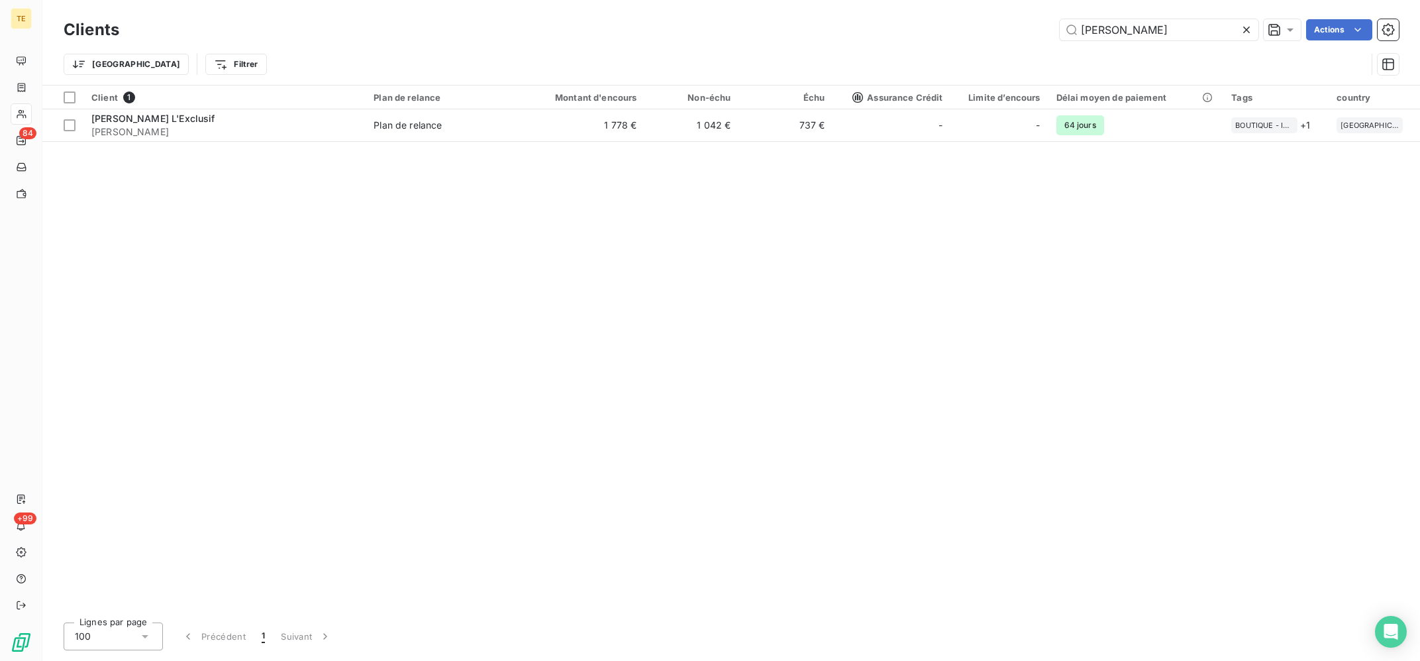  I want to click on div: Tags, so click(1276, 97).